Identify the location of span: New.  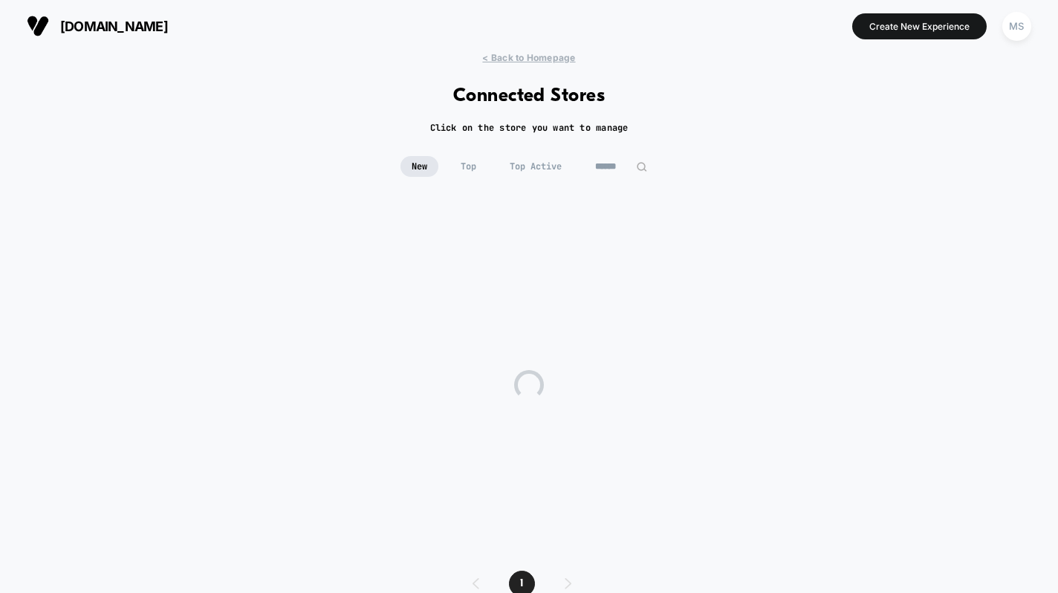
(419, 166).